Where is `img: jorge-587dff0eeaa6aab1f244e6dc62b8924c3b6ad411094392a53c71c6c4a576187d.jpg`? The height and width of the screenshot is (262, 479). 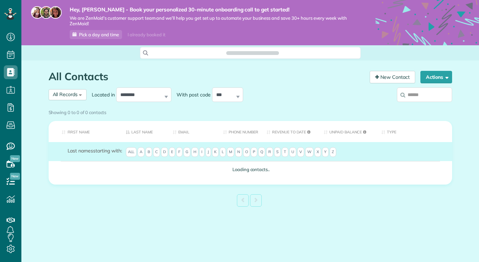 img: jorge-587dff0eeaa6aab1f244e6dc62b8924c3b6ad411094392a53c71c6c4a576187d.jpg is located at coordinates (46, 12).